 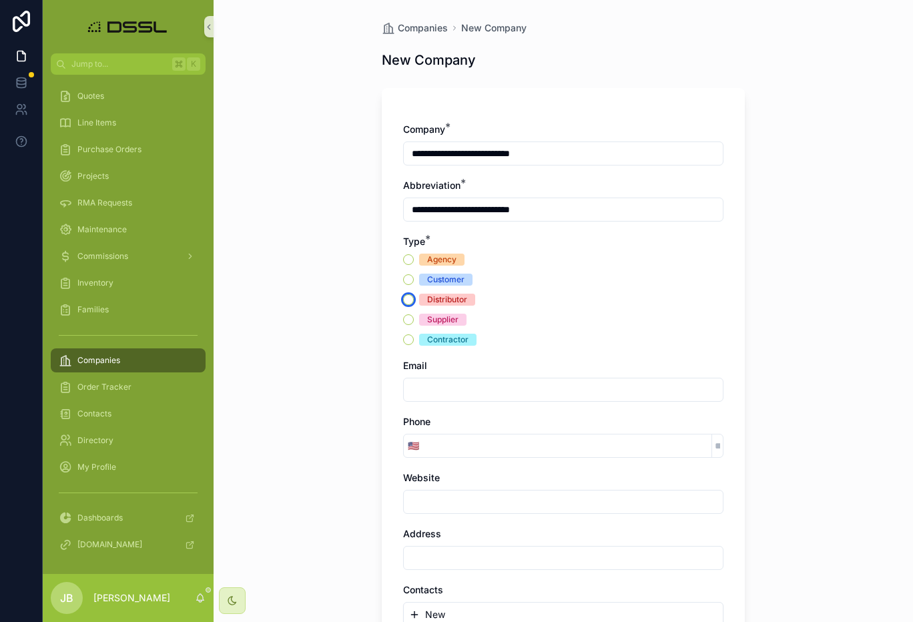 What do you see at coordinates (128, 203) in the screenshot?
I see `a: RMA Requests` at bounding box center [128, 203].